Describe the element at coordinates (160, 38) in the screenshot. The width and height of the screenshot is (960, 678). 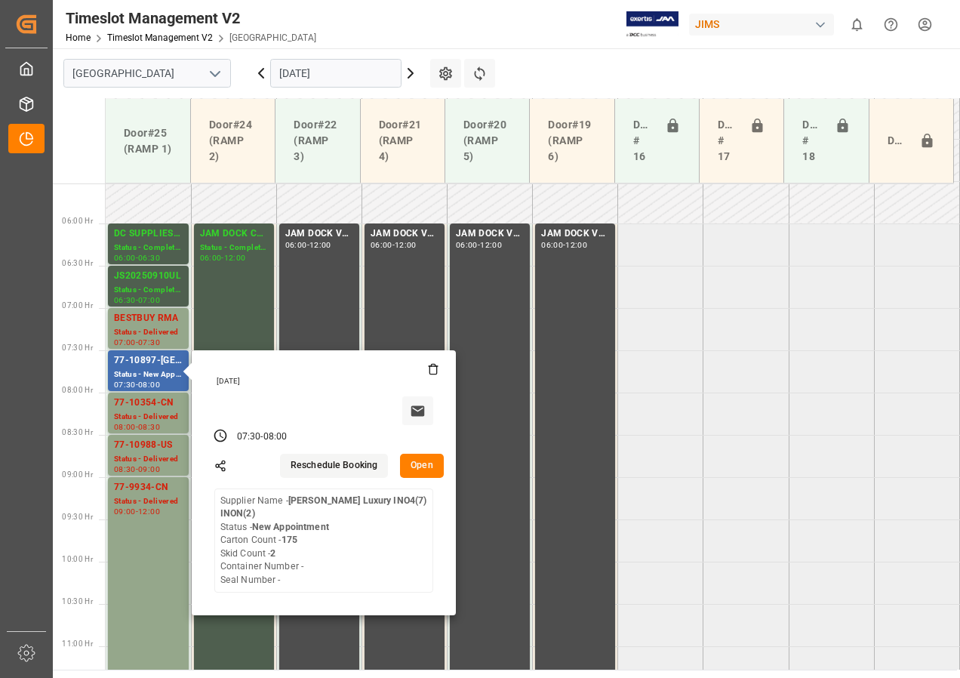
I see `a: Timeslot Management V2` at that location.